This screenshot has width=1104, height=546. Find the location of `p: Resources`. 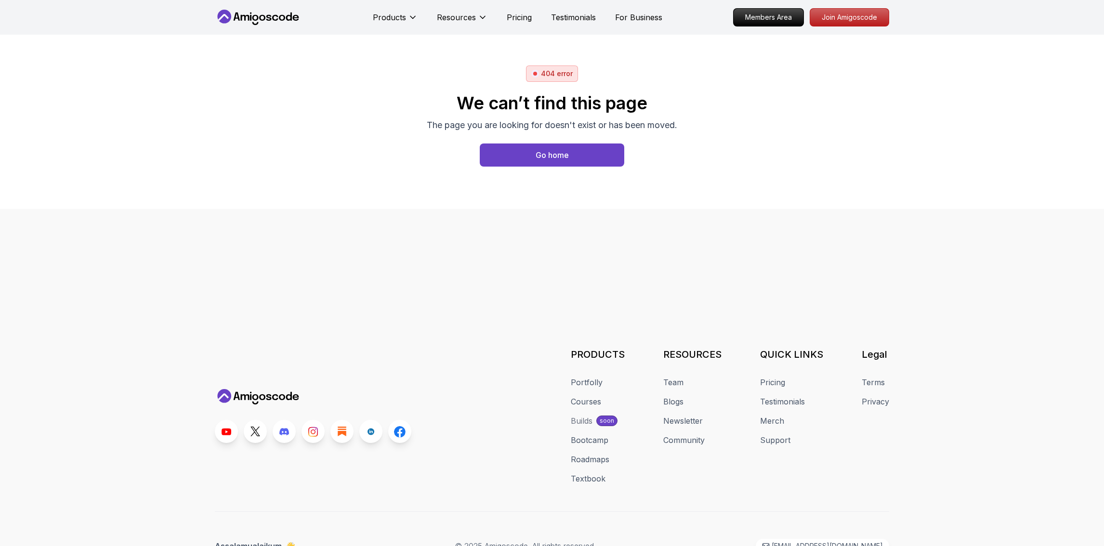

p: Resources is located at coordinates (456, 17).